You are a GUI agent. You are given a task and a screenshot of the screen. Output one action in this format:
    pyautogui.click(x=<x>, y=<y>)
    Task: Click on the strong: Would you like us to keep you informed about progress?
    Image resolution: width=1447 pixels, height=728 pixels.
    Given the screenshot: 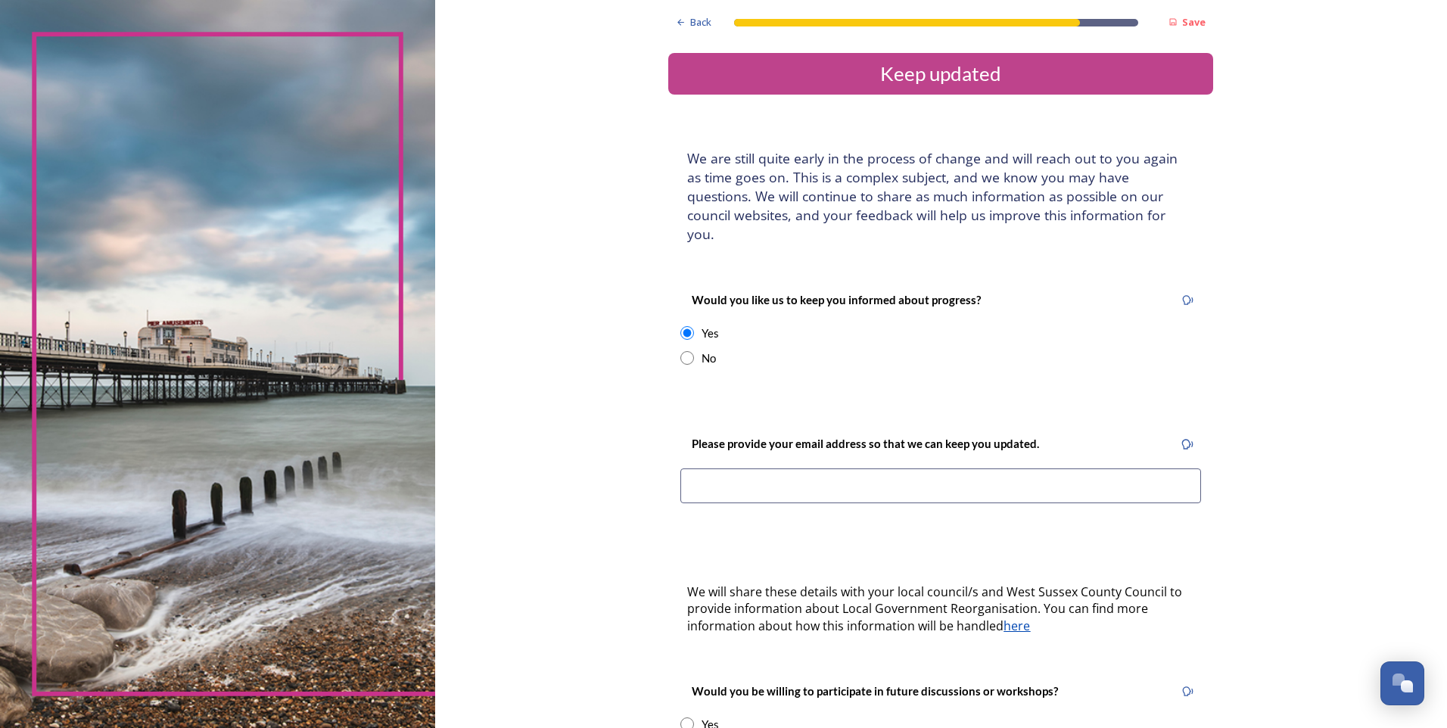 What is the action you would take?
    pyautogui.click(x=836, y=300)
    